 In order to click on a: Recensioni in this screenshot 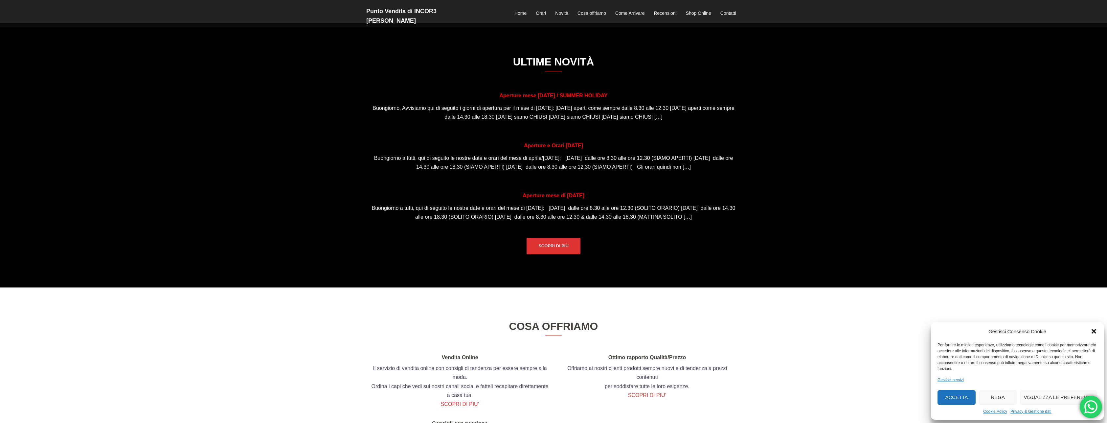, I will do `click(665, 13)`.